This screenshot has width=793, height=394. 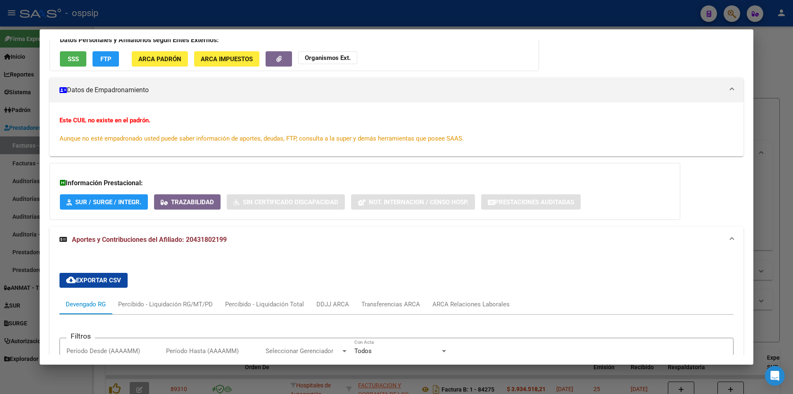 What do you see at coordinates (397, 129) in the screenshot?
I see `div: Datos de Empadronamiento` at bounding box center [397, 129].